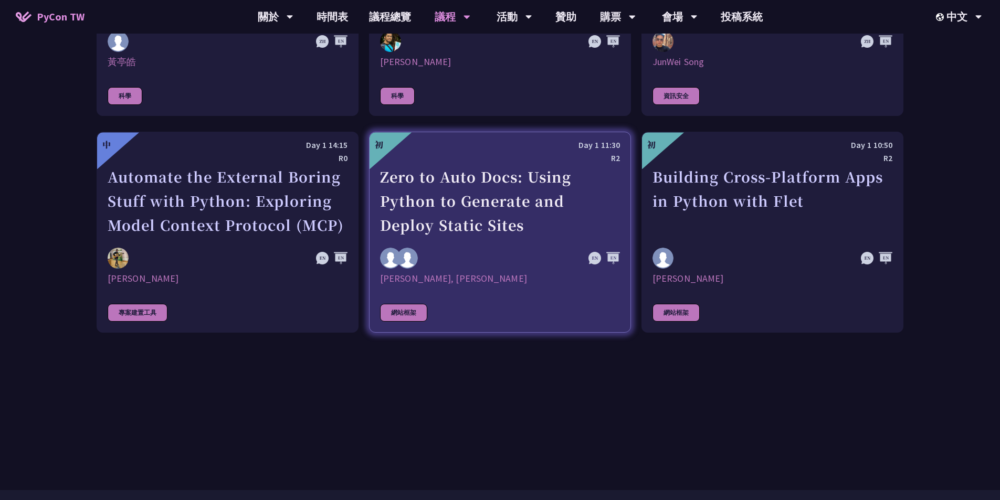  Describe the element at coordinates (24, 17) in the screenshot. I see `img: Home icon of PyCon TW 2025` at that location.